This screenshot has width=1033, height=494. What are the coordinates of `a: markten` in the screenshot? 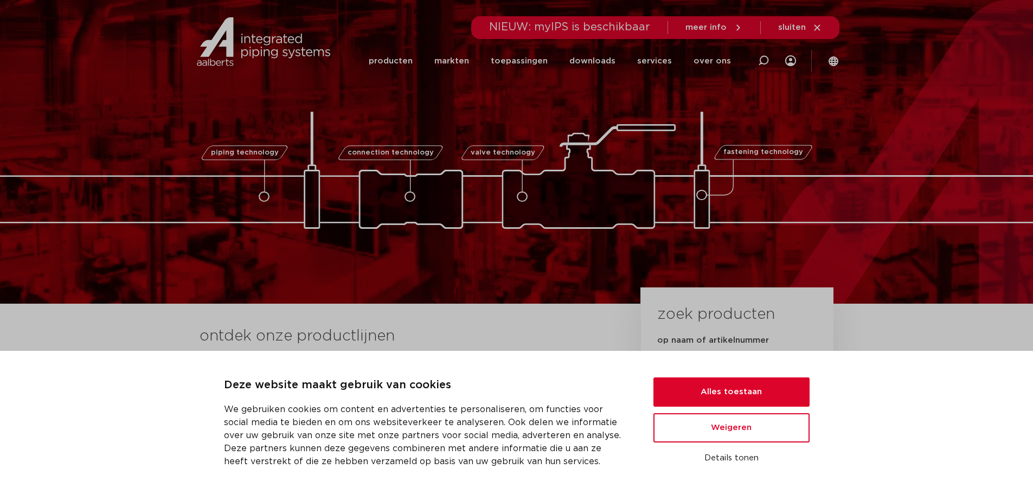 It's located at (452, 61).